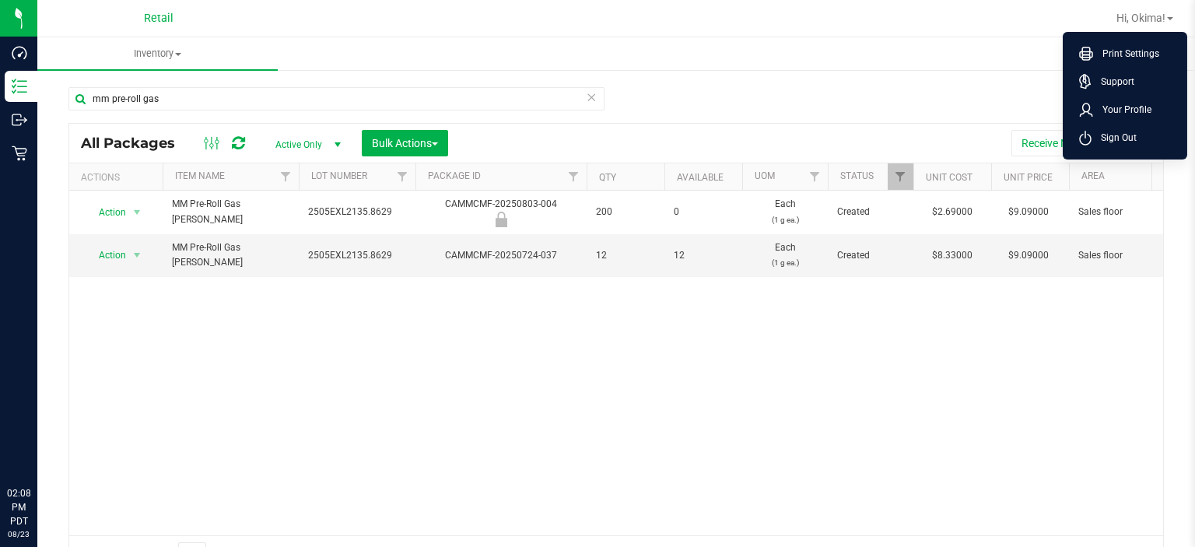 Image resolution: width=1195 pixels, height=547 pixels. Describe the element at coordinates (501, 255) in the screenshot. I see `div: CAMMCMF-20250724-037` at that location.